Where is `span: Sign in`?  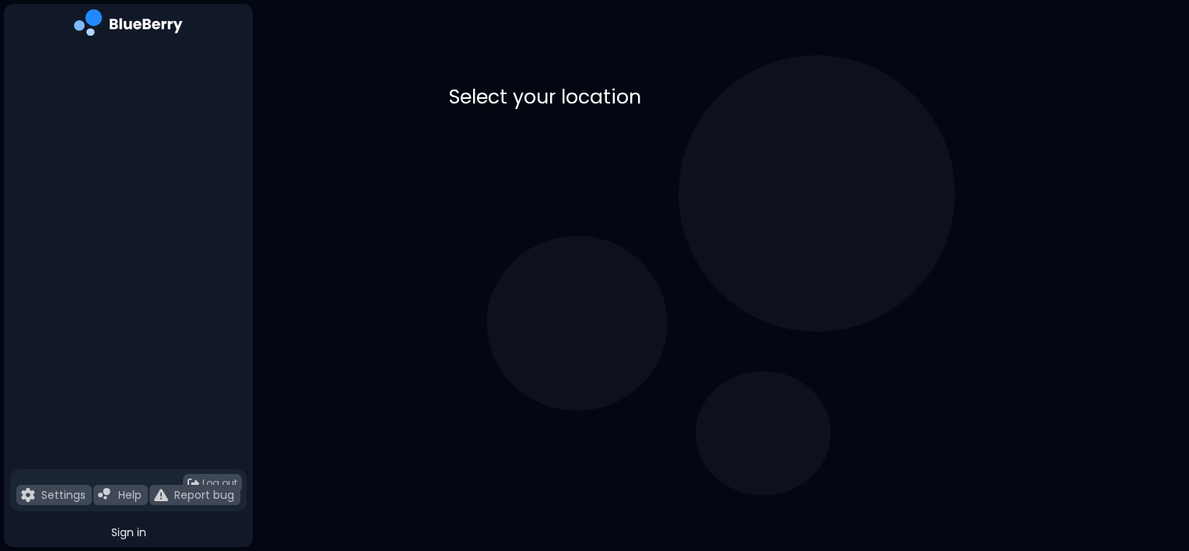
span: Sign in is located at coordinates (128, 532).